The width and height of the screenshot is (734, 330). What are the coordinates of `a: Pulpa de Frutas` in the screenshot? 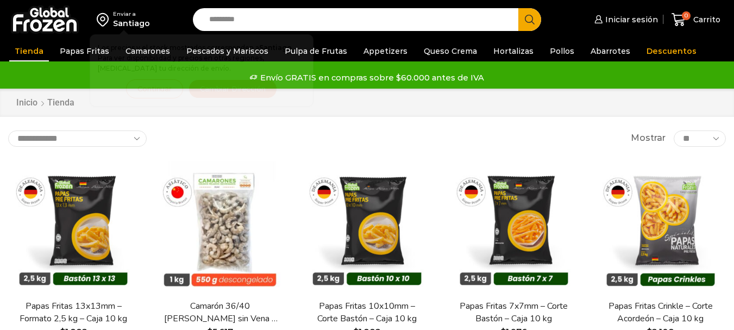 It's located at (316, 51).